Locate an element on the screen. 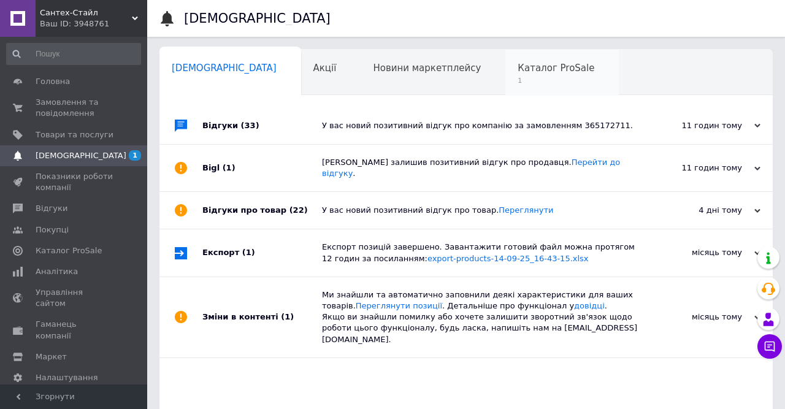  div: Експорт is located at coordinates (262, 253).